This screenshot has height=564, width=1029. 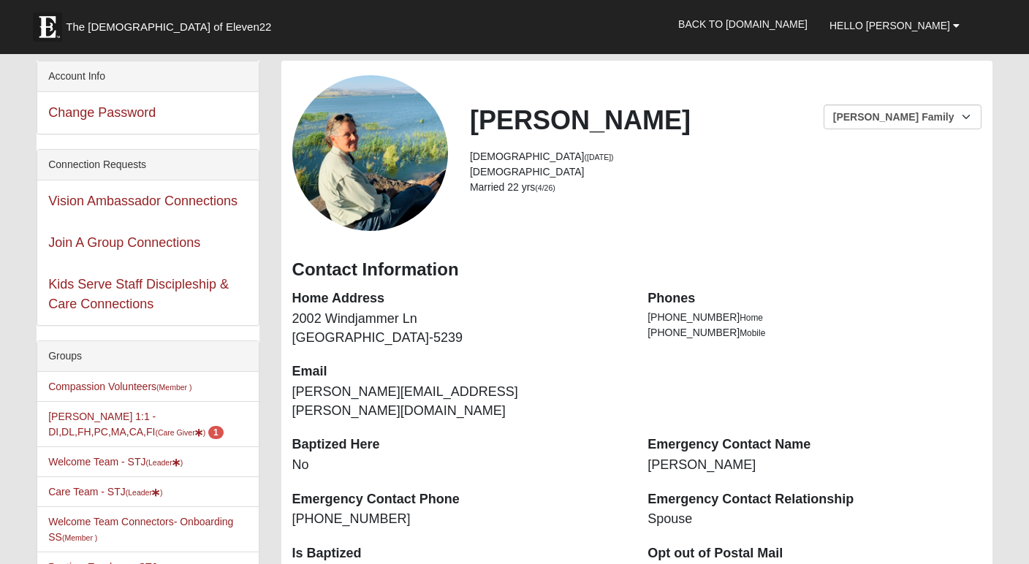 I want to click on small: (4/26), so click(x=545, y=188).